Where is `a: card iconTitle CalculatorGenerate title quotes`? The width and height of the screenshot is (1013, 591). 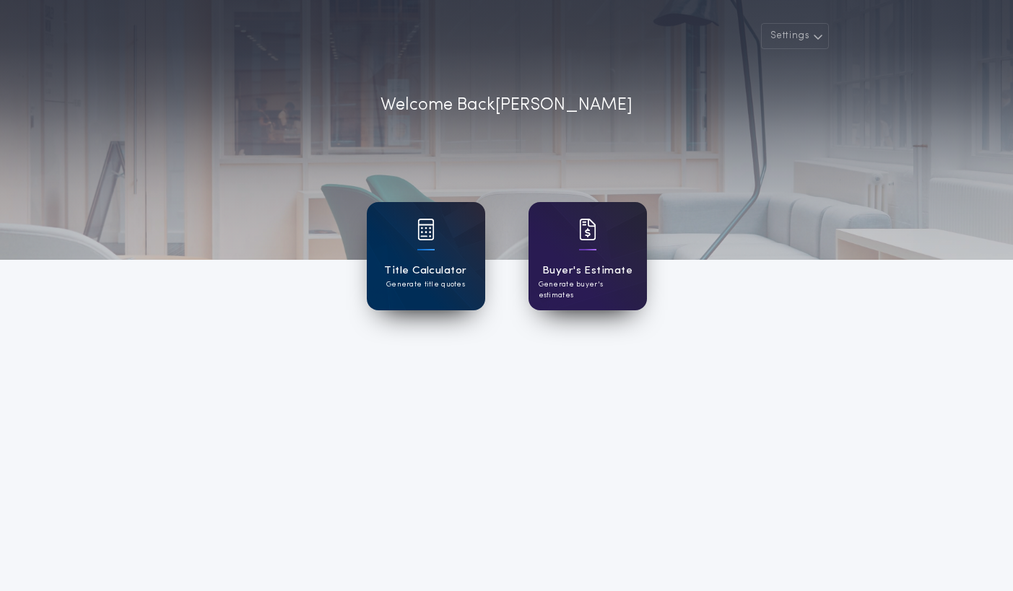
a: card iconTitle CalculatorGenerate title quotes is located at coordinates (426, 256).